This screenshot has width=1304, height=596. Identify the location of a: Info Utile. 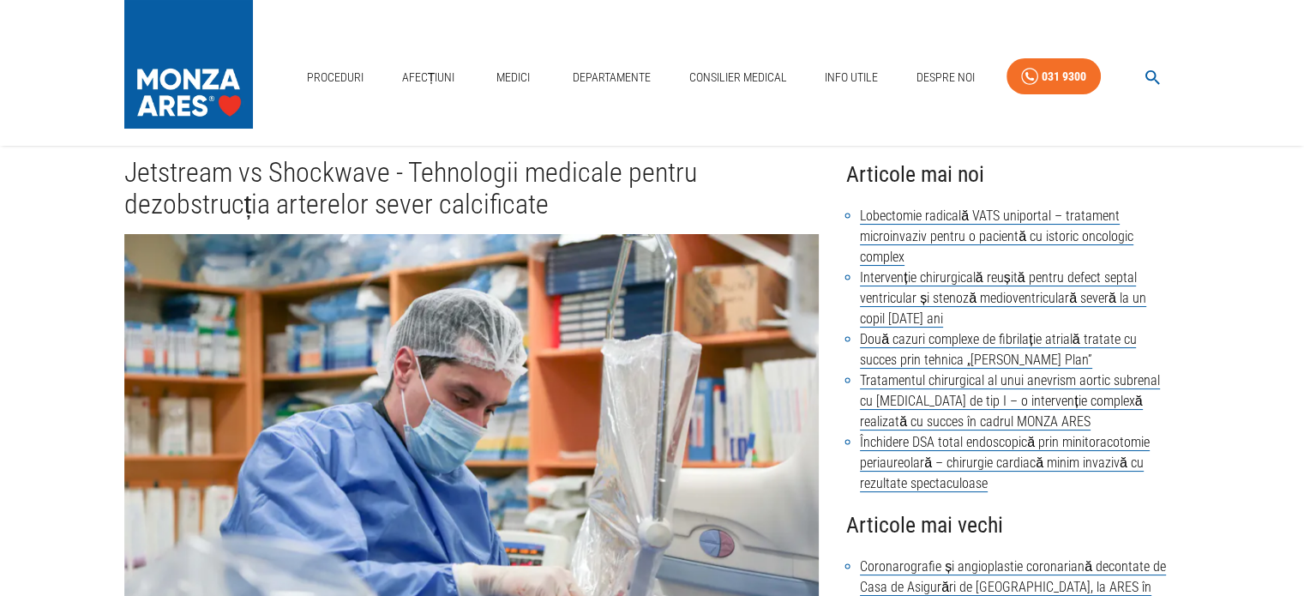
(851, 77).